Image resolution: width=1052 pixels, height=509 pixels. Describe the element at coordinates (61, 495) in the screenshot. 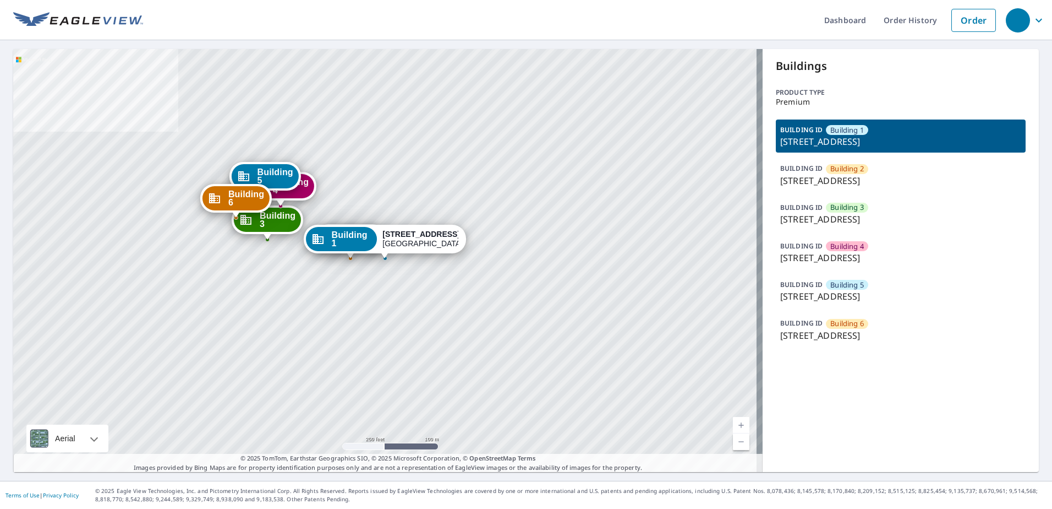

I see `a: Privacy Policy` at that location.